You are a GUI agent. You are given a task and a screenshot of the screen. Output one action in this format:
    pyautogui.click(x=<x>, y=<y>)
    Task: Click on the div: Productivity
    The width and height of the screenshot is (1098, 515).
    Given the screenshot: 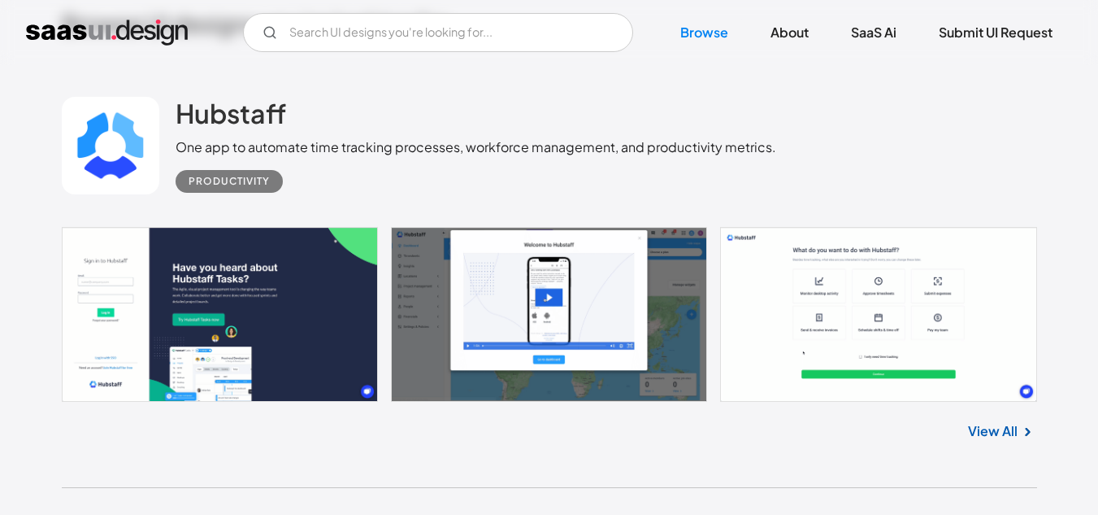 What is the action you would take?
    pyautogui.click(x=229, y=181)
    